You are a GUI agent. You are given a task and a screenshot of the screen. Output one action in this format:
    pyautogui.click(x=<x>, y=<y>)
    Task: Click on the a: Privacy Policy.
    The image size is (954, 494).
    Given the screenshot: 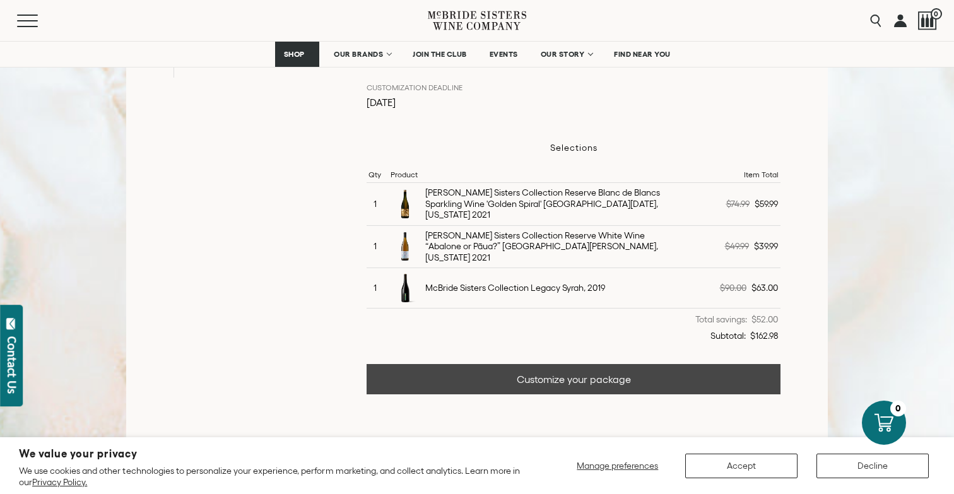 What is the action you would take?
    pyautogui.click(x=59, y=482)
    